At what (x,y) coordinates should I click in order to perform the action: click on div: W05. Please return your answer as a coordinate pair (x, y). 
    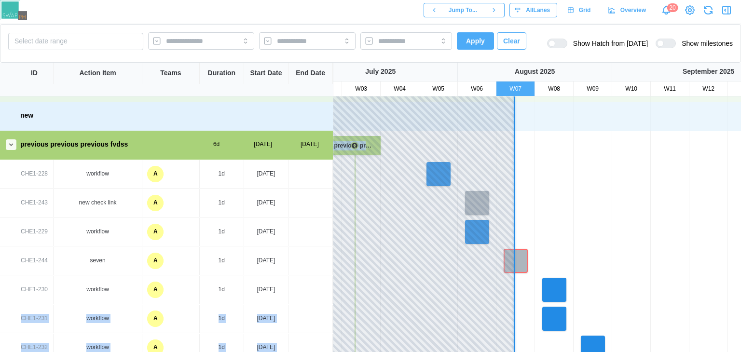
    Looking at the image, I should click on (438, 89).